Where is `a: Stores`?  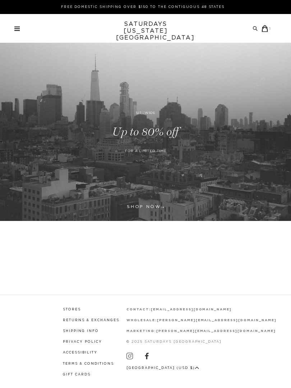
a: Stores is located at coordinates (72, 309).